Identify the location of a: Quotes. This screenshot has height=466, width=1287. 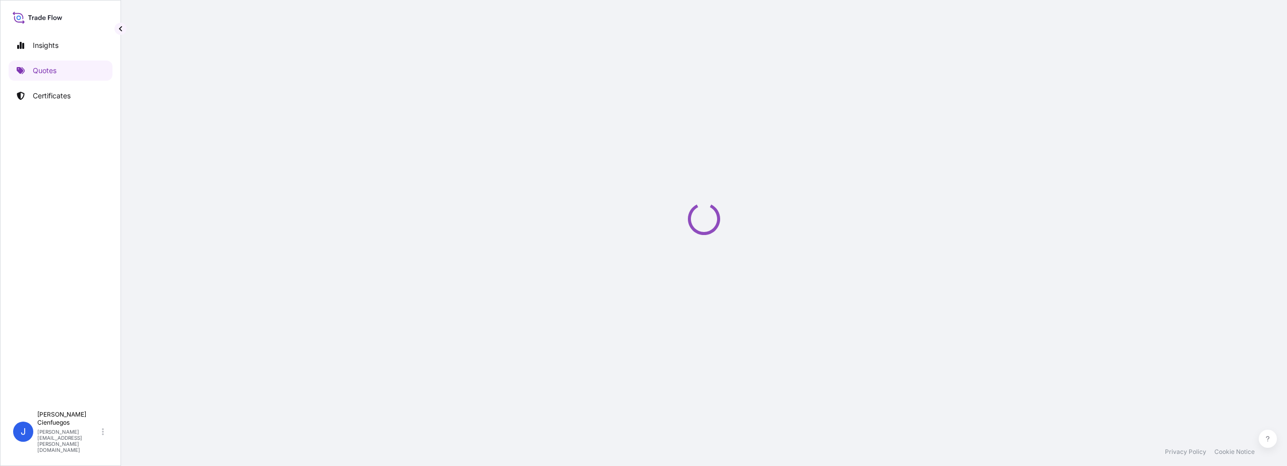
(61, 71).